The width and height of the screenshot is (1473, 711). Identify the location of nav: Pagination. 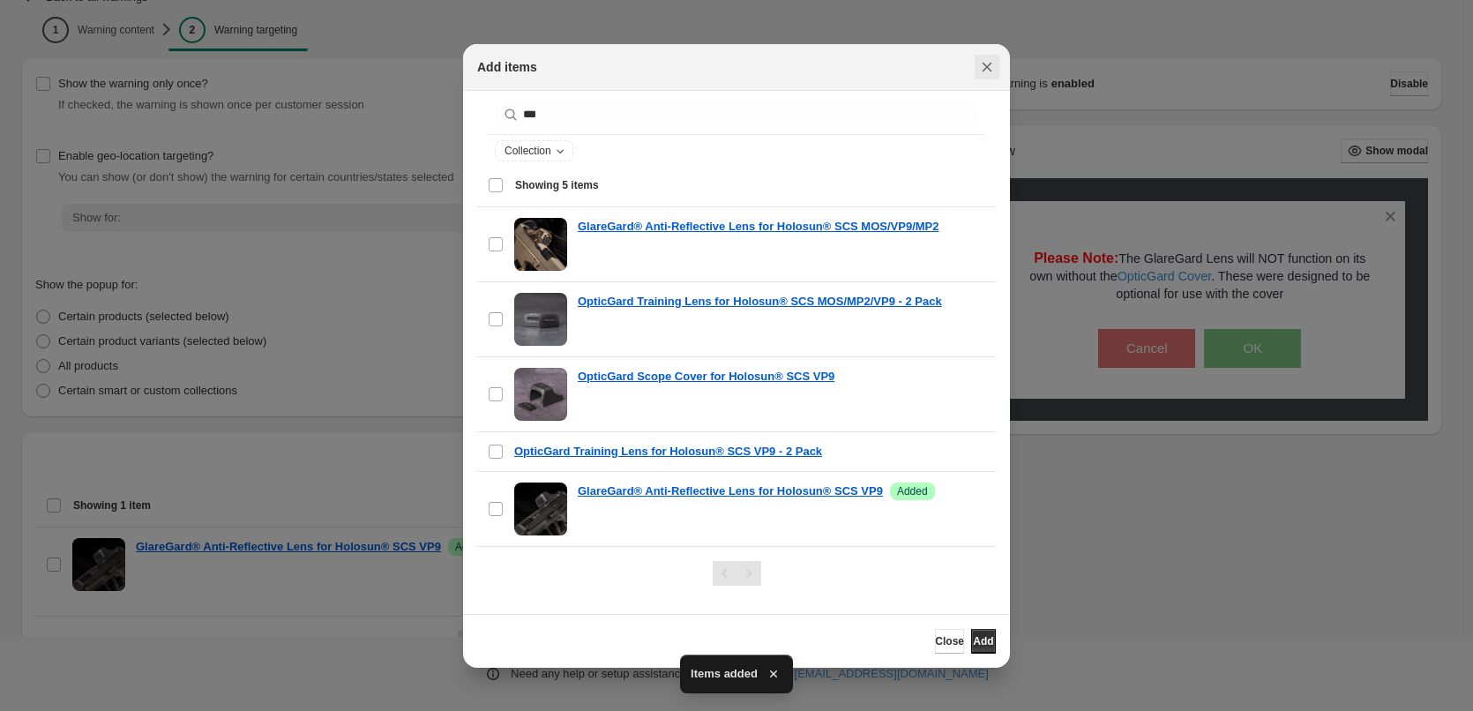
(737, 573).